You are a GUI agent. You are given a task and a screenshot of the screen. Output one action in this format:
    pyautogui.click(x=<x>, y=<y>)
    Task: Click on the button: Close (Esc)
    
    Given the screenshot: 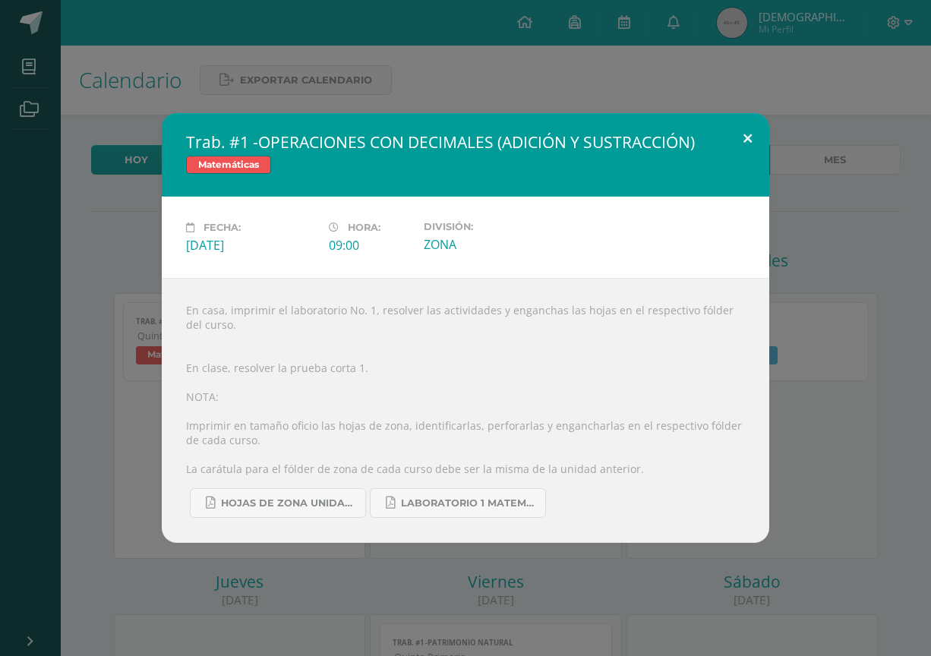 What is the action you would take?
    pyautogui.click(x=747, y=139)
    